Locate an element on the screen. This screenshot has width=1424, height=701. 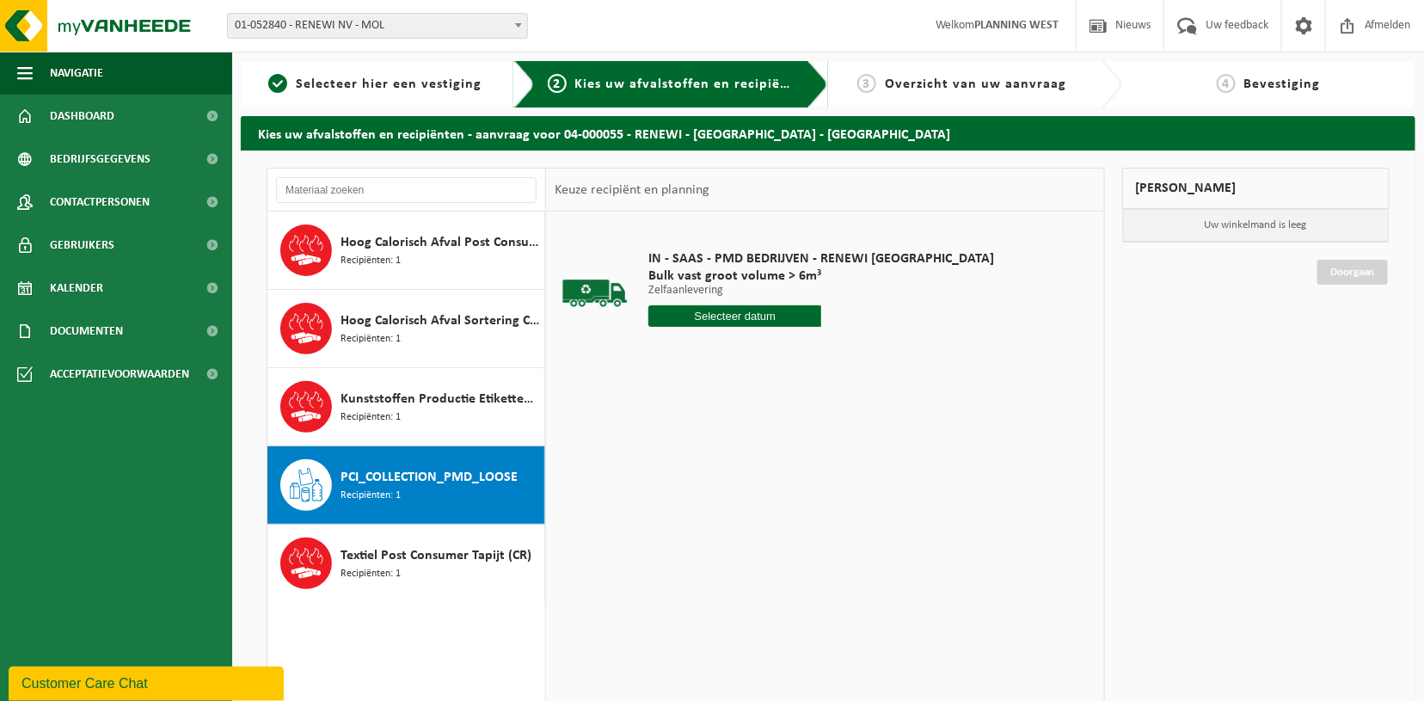
button: Textiel Post Consumer Tapijt (CR) Recipiënten: 1 is located at coordinates (406, 563).